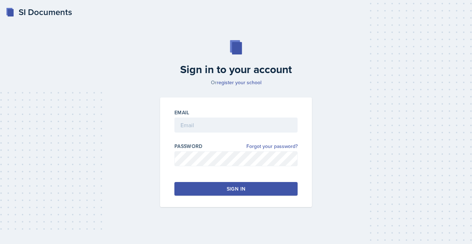 This screenshot has width=472, height=244. Describe the element at coordinates (236, 125) in the screenshot. I see `input: Email` at that location.